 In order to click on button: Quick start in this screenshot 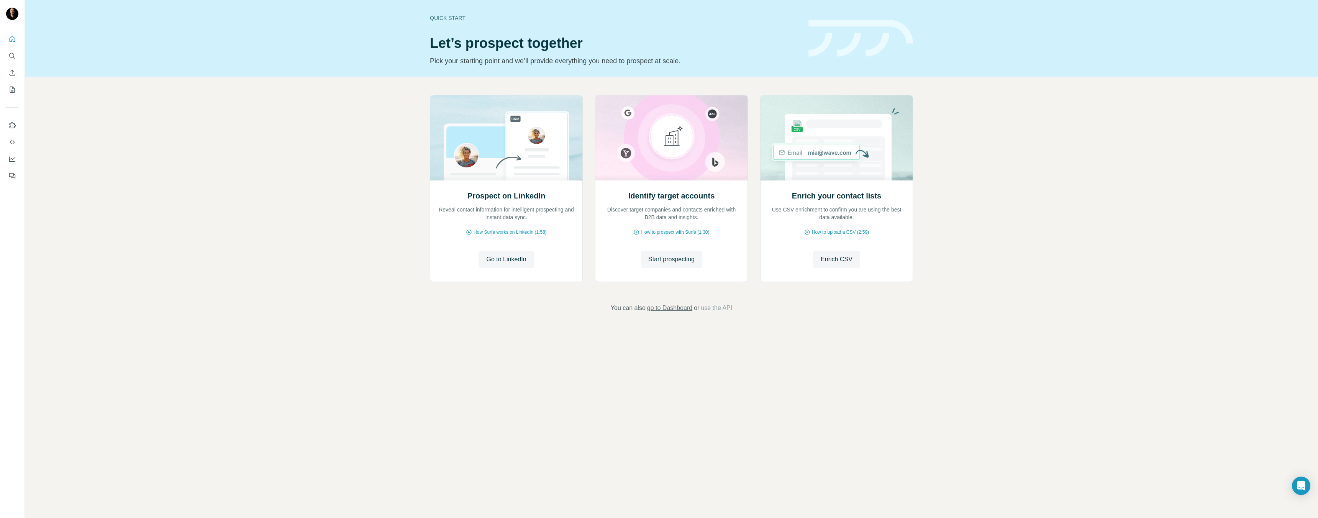, I will do `click(12, 39)`.